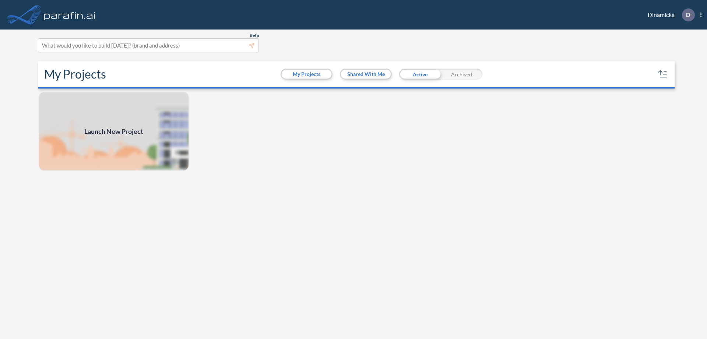  What do you see at coordinates (688, 15) in the screenshot?
I see `p: D` at bounding box center [688, 15].